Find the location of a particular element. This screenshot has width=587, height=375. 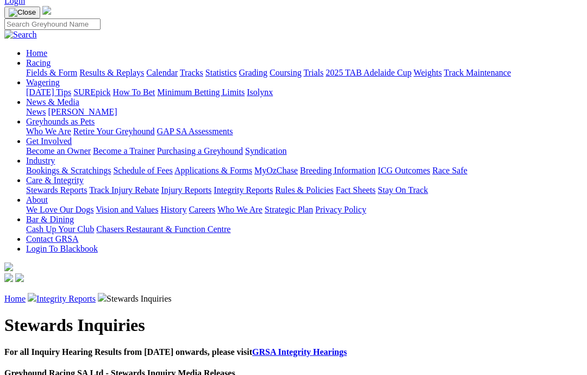

a: About is located at coordinates (37, 200).